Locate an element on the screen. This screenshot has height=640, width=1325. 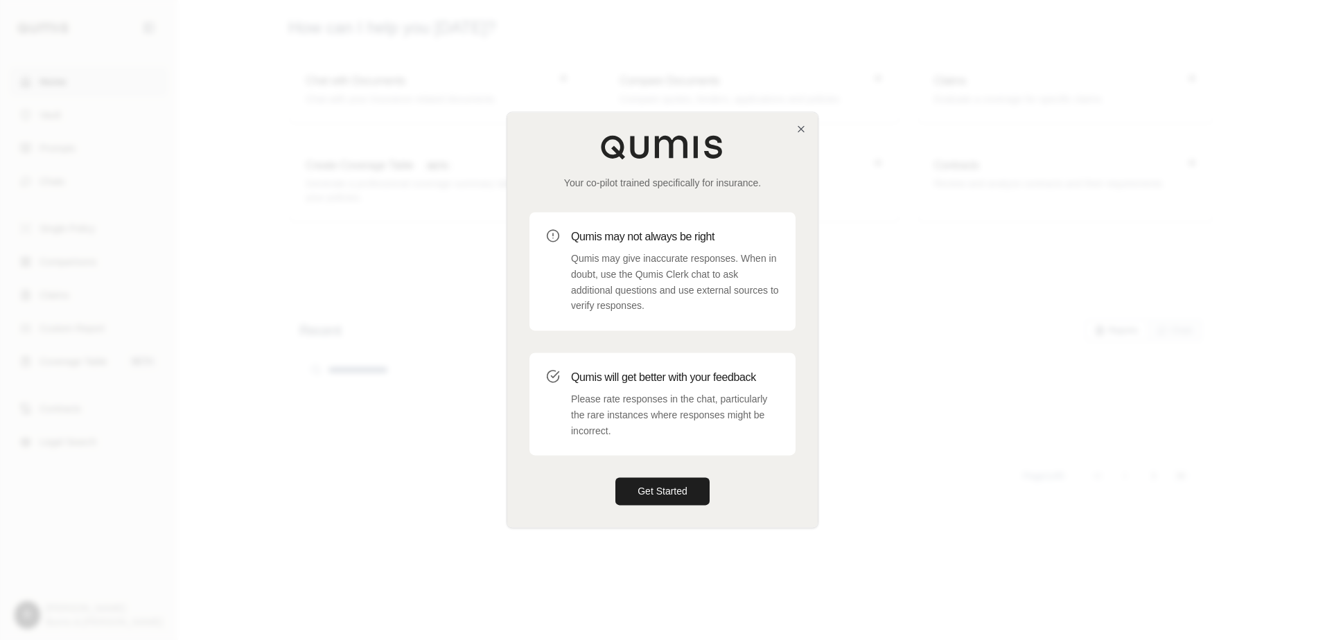
p: Please rate responses in the chat, particularly the rare instances where responses might be incor... is located at coordinates (675, 415).